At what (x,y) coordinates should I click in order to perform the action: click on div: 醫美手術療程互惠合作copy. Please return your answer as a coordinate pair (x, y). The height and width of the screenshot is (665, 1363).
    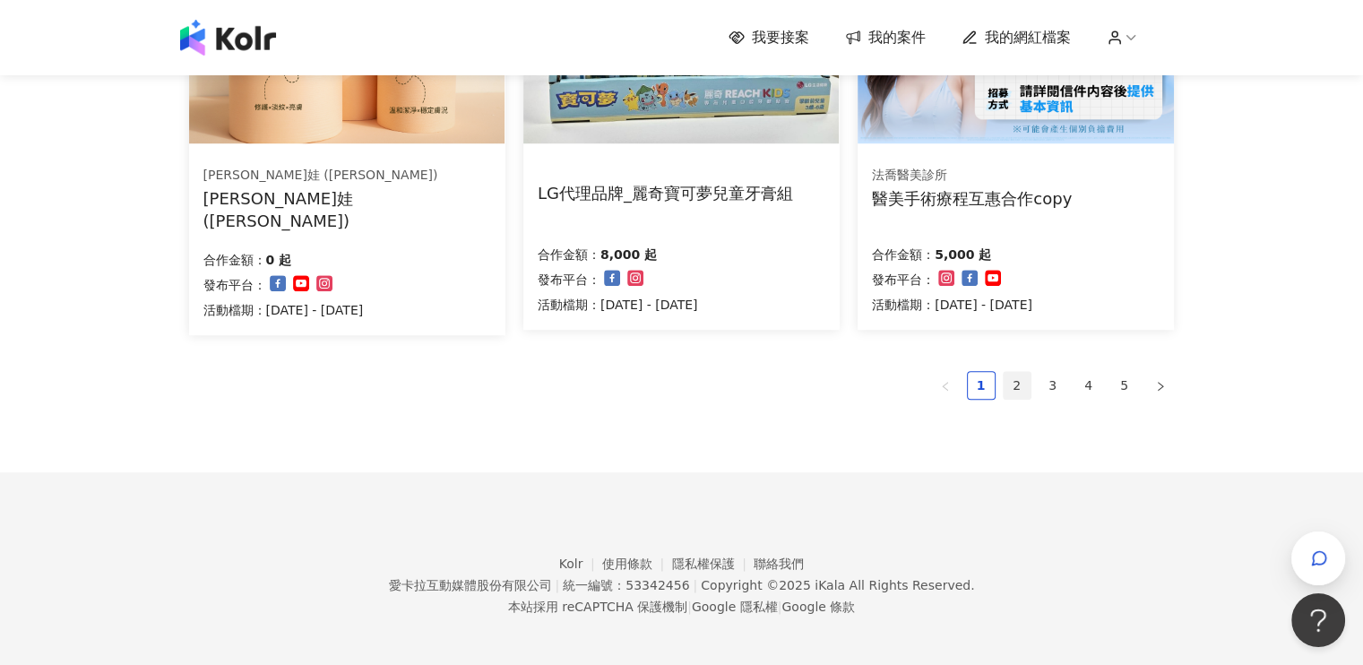
    Looking at the image, I should click on (971, 198).